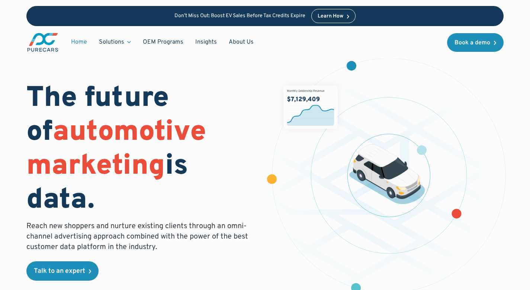  I want to click on h1: The future of is data., so click(141, 150).